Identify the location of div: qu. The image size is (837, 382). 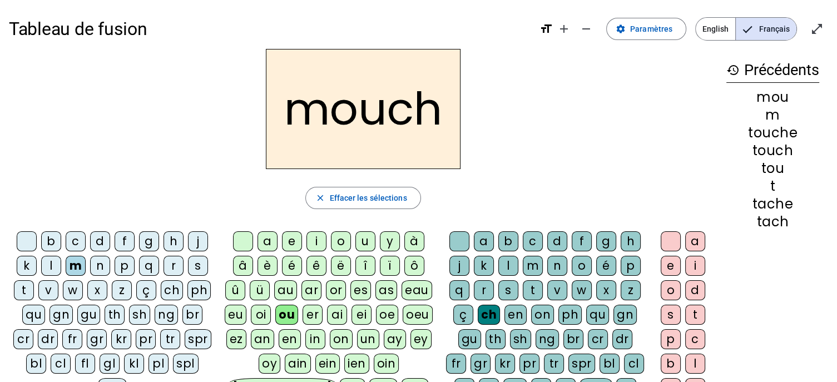
(597, 315).